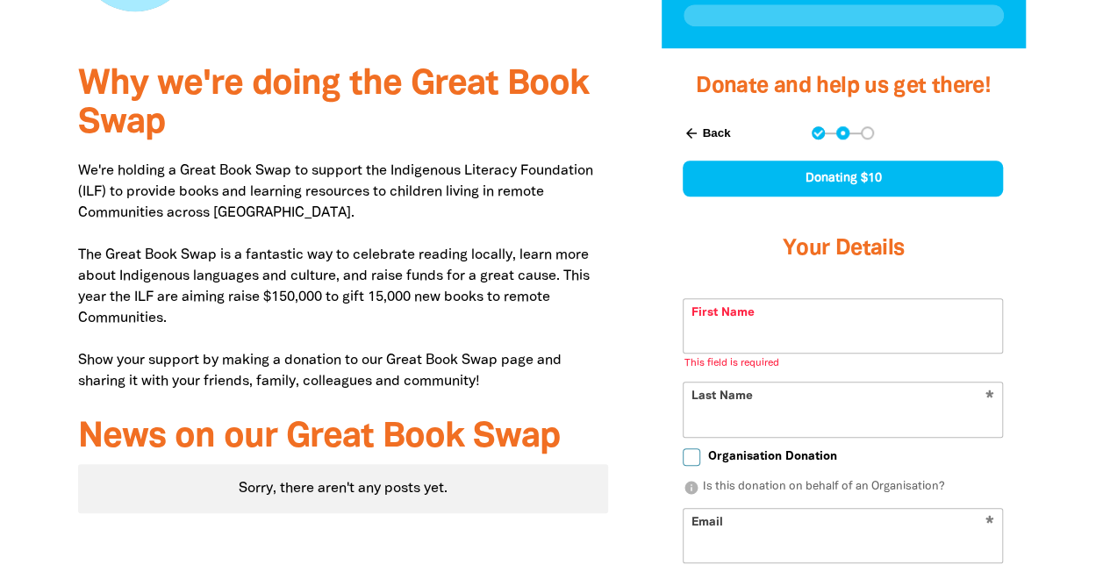 This screenshot has height=572, width=1103. What do you see at coordinates (333, 104) in the screenshot?
I see `span: Why we're doing the Great Book Swap` at bounding box center [333, 104].